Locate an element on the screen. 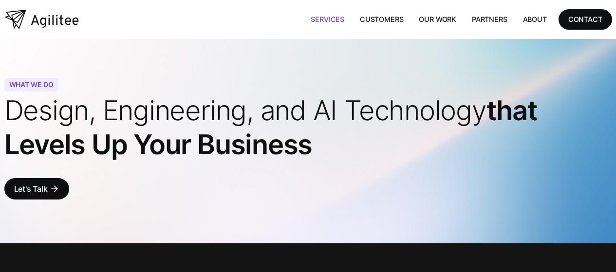 This screenshot has height=272, width=616. div: arrow_forward is located at coordinates (55, 189).